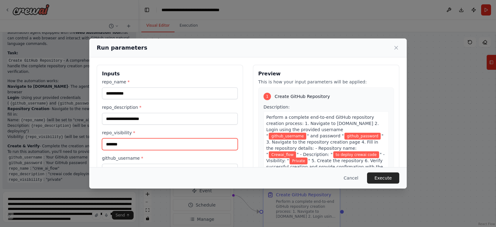 Image resolution: width=496 pixels, height=227 pixels. What do you see at coordinates (325, 136) in the screenshot?
I see `span: " and password "` at bounding box center [325, 136].